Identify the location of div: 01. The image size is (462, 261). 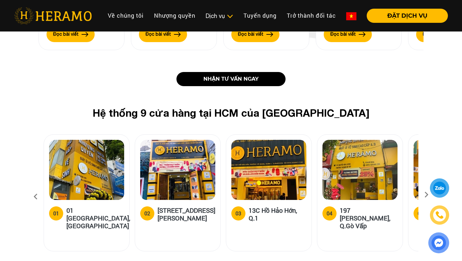
(56, 213).